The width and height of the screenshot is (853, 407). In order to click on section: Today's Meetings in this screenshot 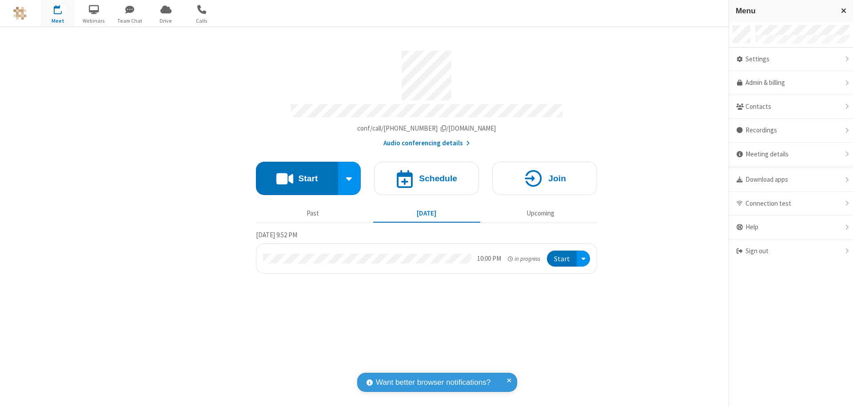, I will do `click(427, 252)`.